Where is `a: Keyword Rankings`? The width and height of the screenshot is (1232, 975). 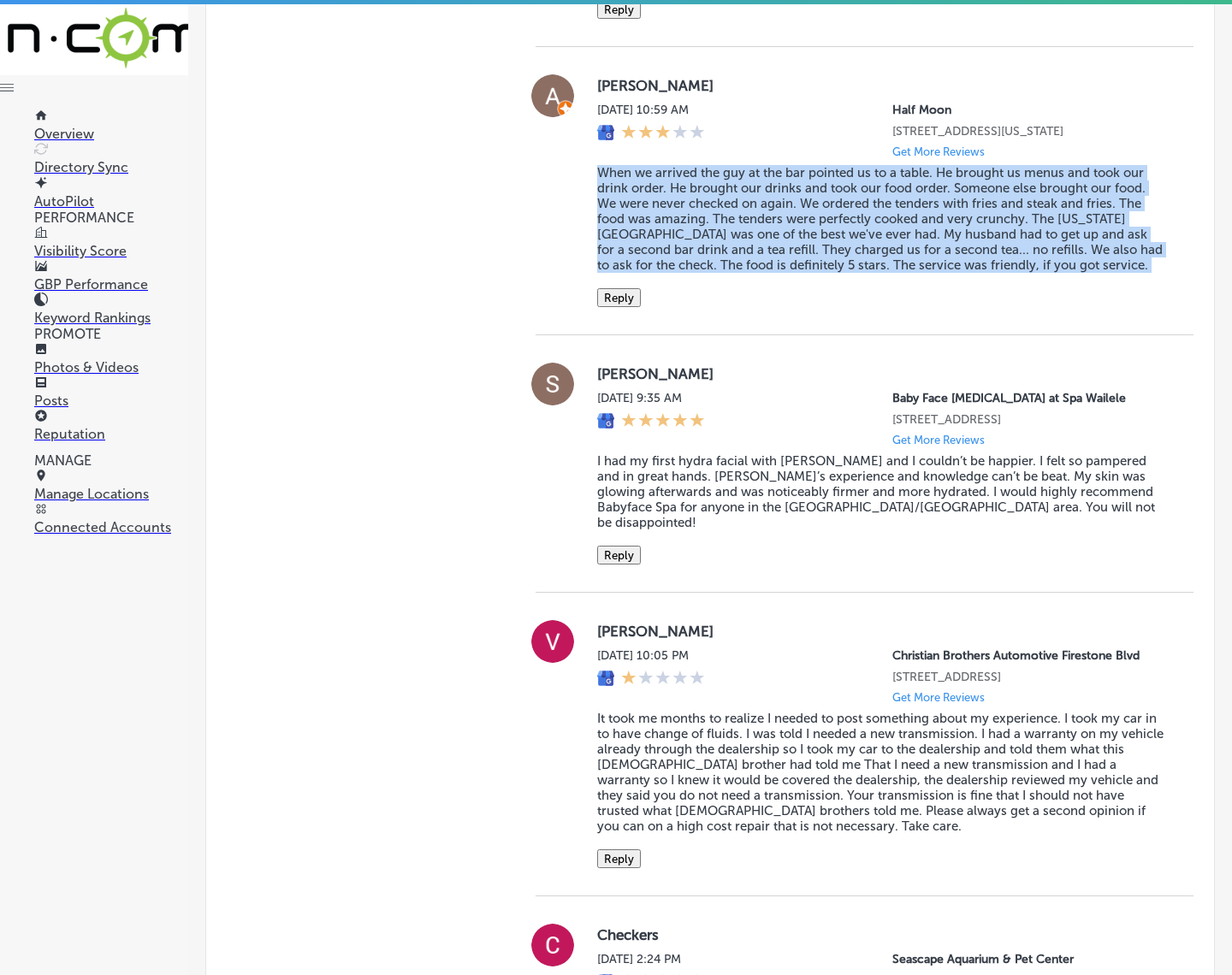 a: Keyword Rankings is located at coordinates (111, 310).